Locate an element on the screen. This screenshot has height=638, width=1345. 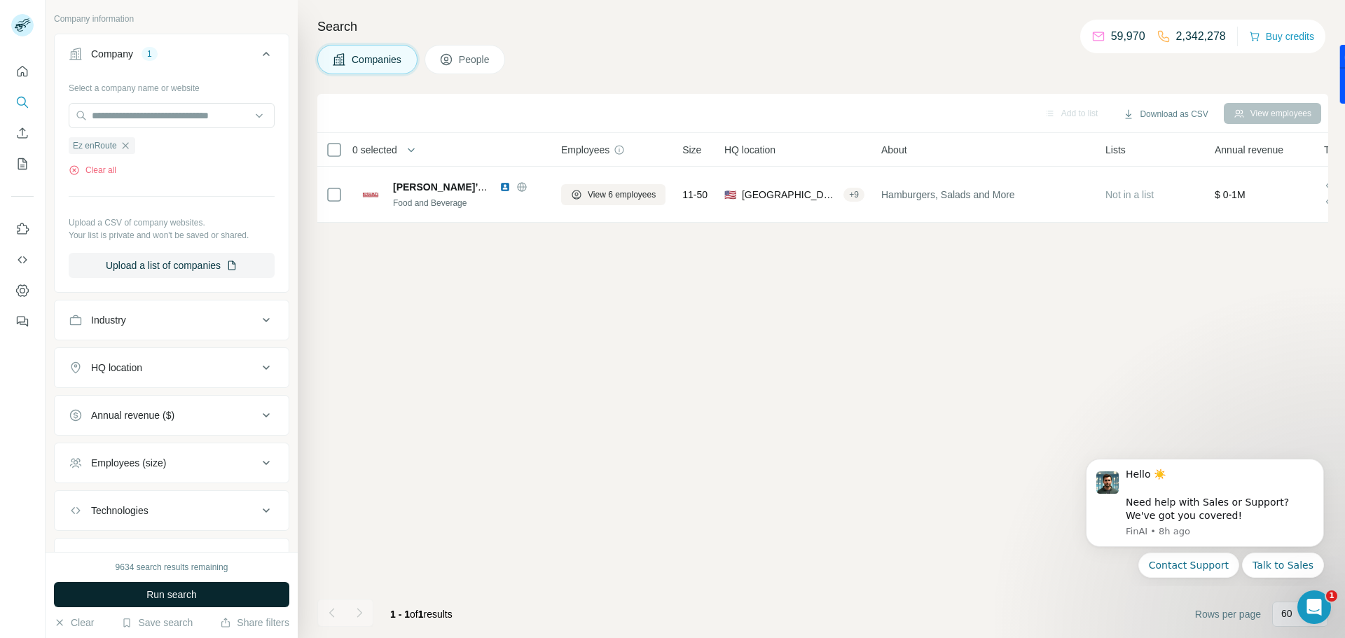
div: Employees (size) is located at coordinates (128, 463).